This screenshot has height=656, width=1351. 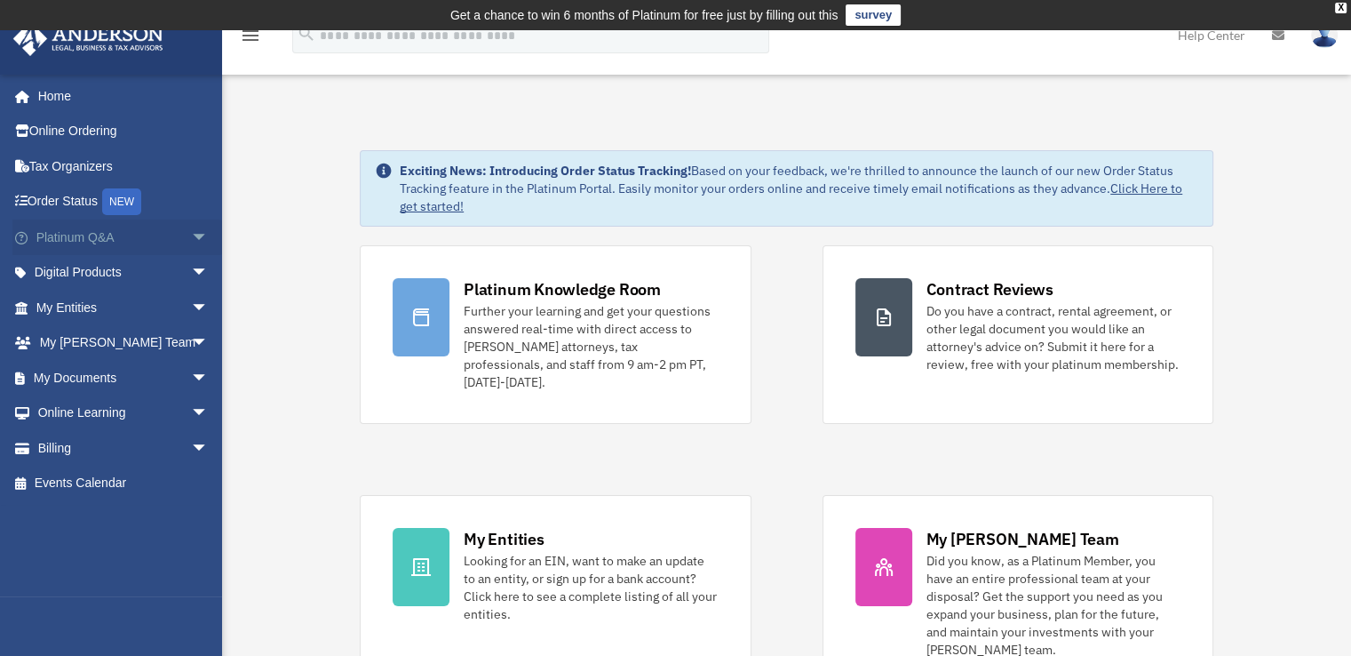 What do you see at coordinates (306, 34) in the screenshot?
I see `i: search` at bounding box center [306, 34].